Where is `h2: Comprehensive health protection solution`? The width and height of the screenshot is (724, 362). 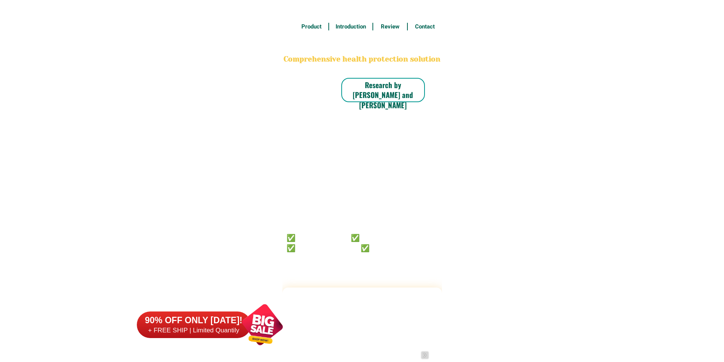
h2: Comprehensive health protection solution is located at coordinates (362, 59).